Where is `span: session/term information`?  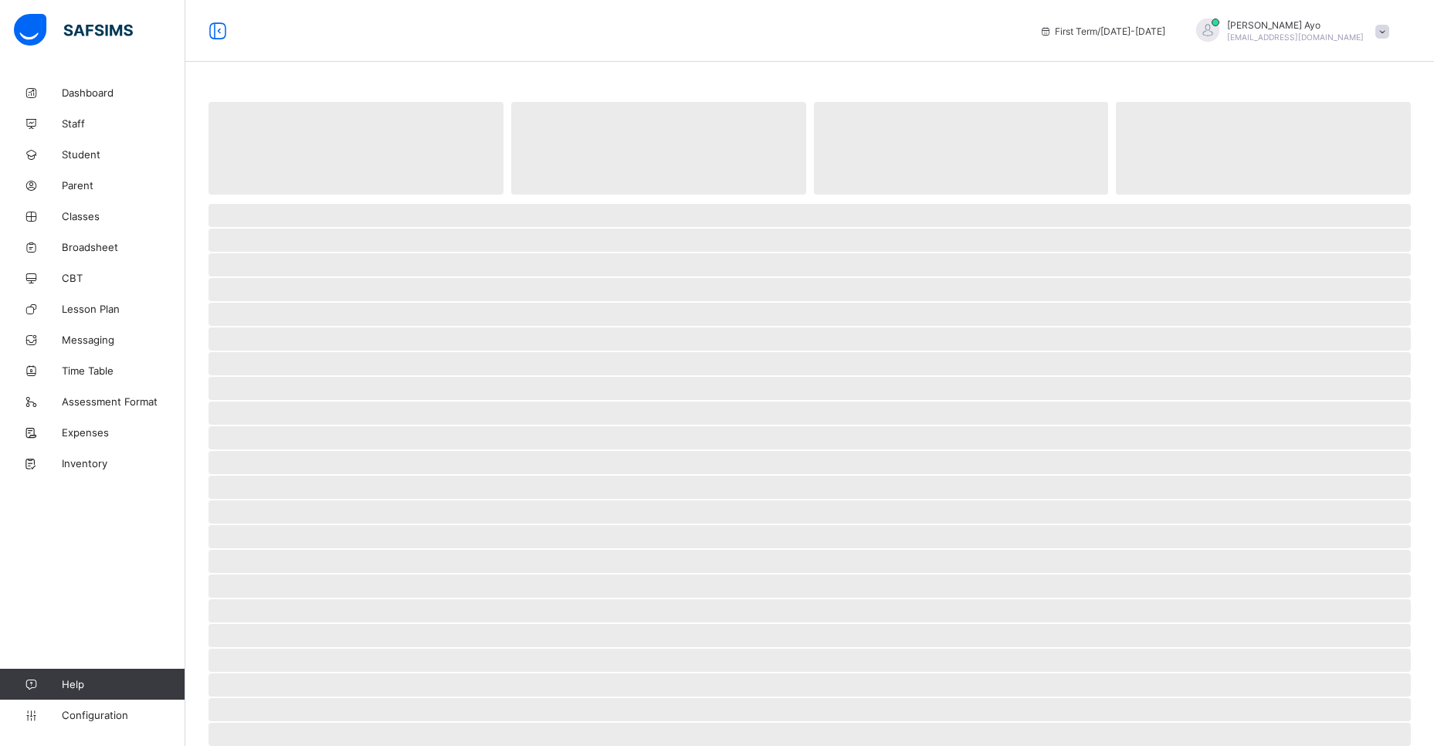 span: session/term information is located at coordinates (1102, 31).